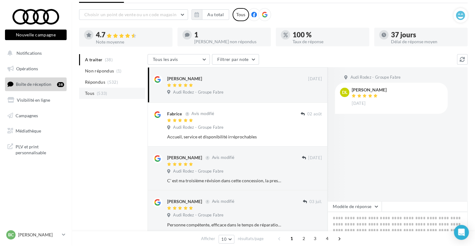 This screenshot has width=475, height=246. What do you see at coordinates (329, 42) in the screenshot?
I see `div: Taux de réponse` at bounding box center [329, 42].